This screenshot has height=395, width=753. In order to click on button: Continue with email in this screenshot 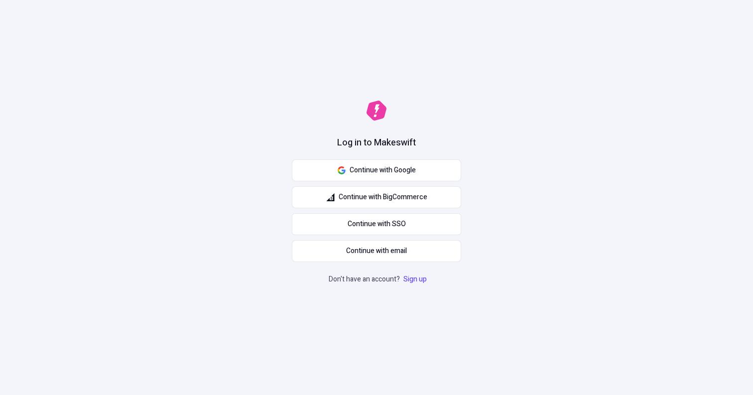, I will do `click(377, 251)`.